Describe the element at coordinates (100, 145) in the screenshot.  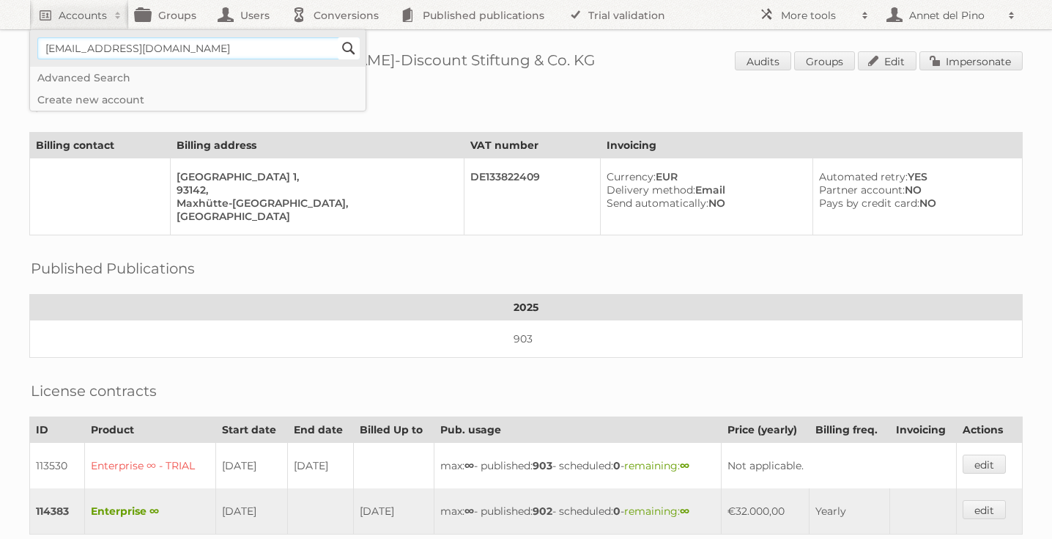
I see `th: Billing contact` at that location.